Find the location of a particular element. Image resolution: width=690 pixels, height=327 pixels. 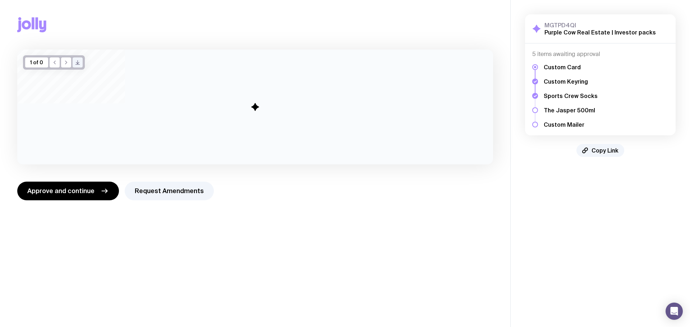

button: Request Amendments is located at coordinates (169, 191).